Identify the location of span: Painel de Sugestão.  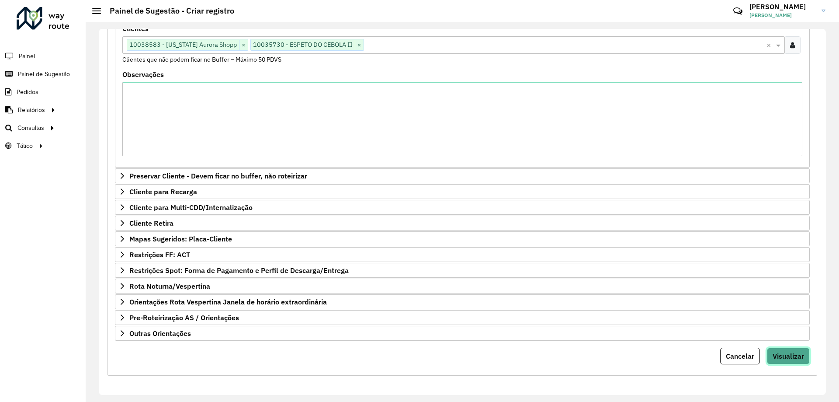
(44, 74).